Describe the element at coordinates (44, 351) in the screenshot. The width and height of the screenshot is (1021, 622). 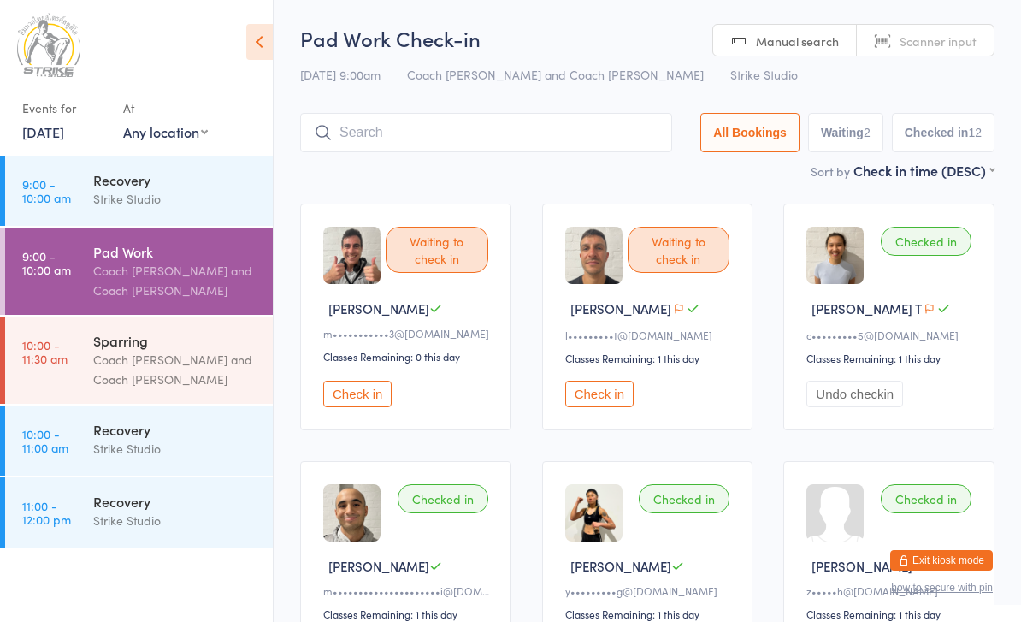
I see `time: 10:00 - 11:30 am` at that location.